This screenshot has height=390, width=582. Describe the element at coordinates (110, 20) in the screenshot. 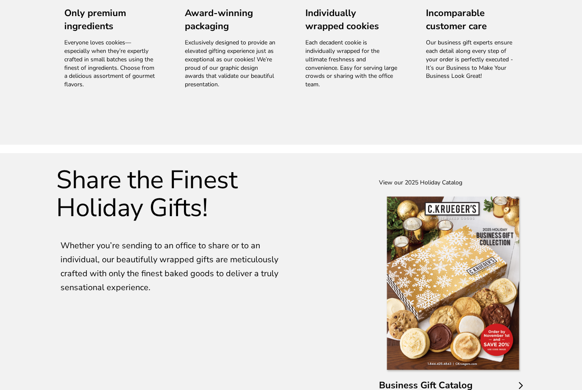

I see `h3: Only premium ingredients` at that location.